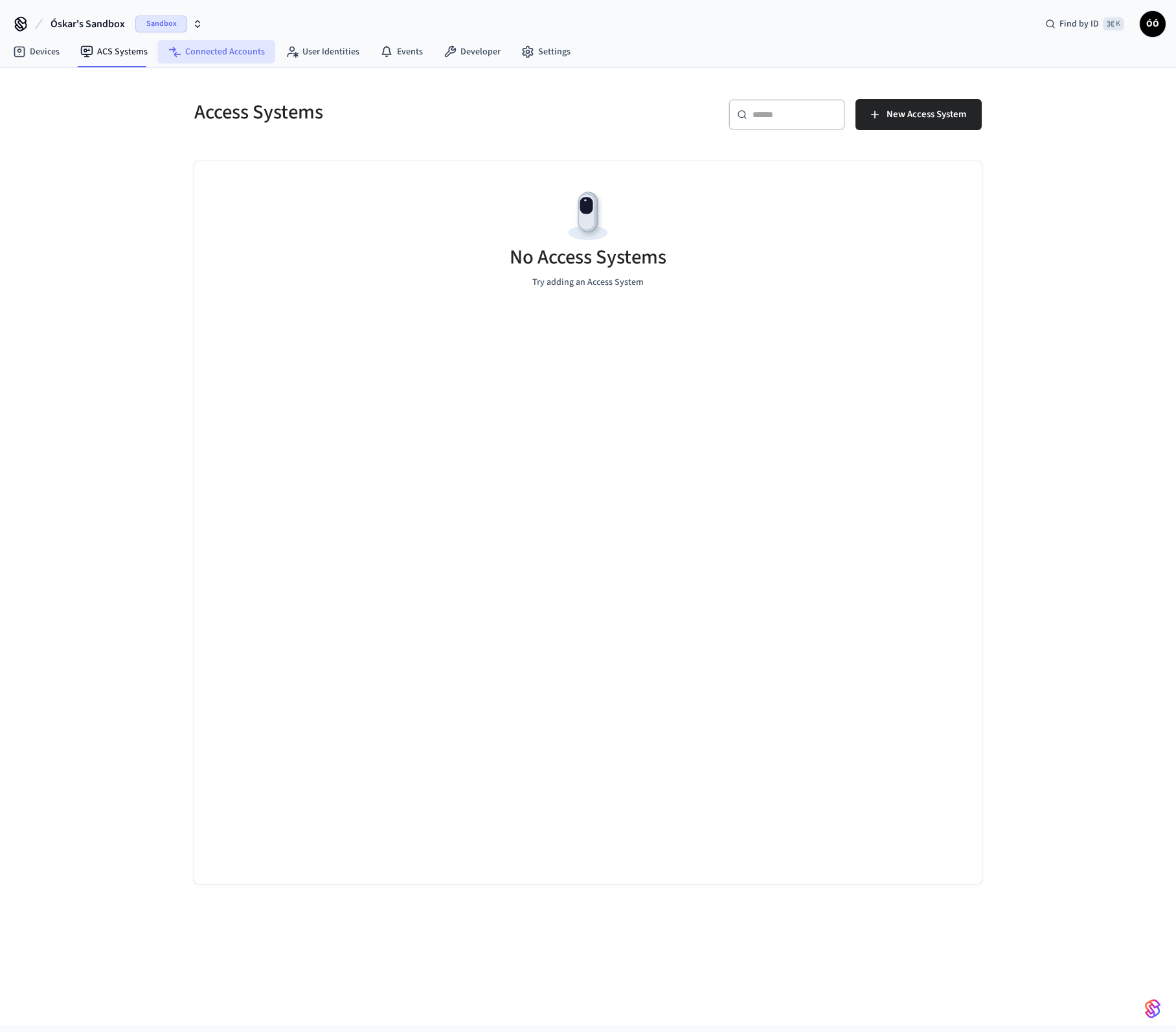  What do you see at coordinates (472, 52) in the screenshot?
I see `a: Developer` at bounding box center [472, 52].